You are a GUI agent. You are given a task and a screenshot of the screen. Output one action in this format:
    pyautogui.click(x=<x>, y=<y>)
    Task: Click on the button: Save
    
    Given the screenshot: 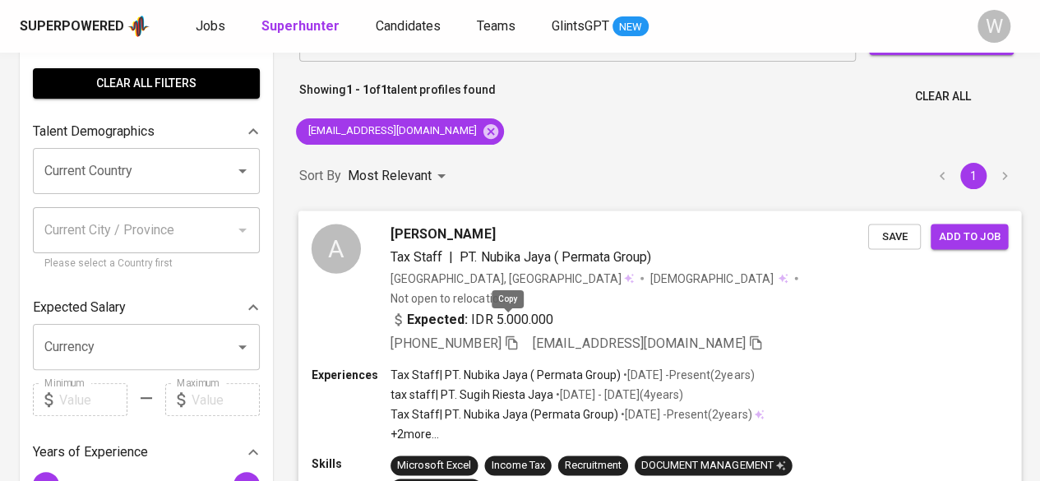 What is the action you would take?
    pyautogui.click(x=895, y=236)
    